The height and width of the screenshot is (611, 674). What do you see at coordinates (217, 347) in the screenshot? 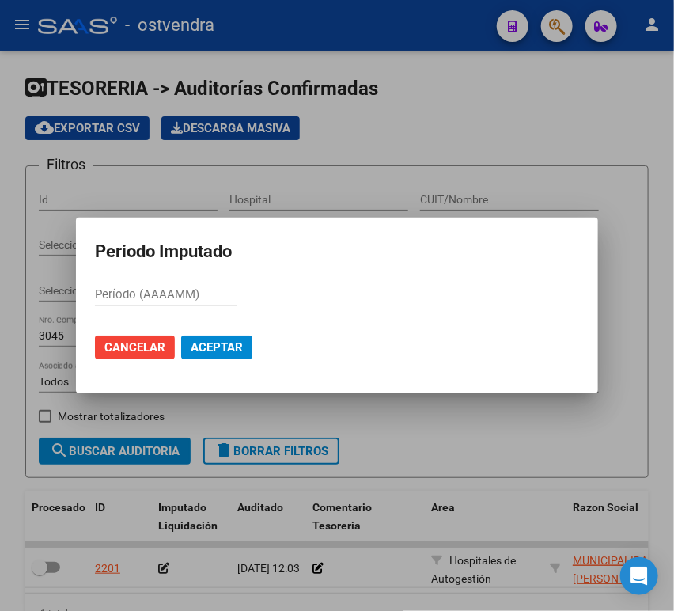
I see `button: Aceptar` at bounding box center [217, 347].